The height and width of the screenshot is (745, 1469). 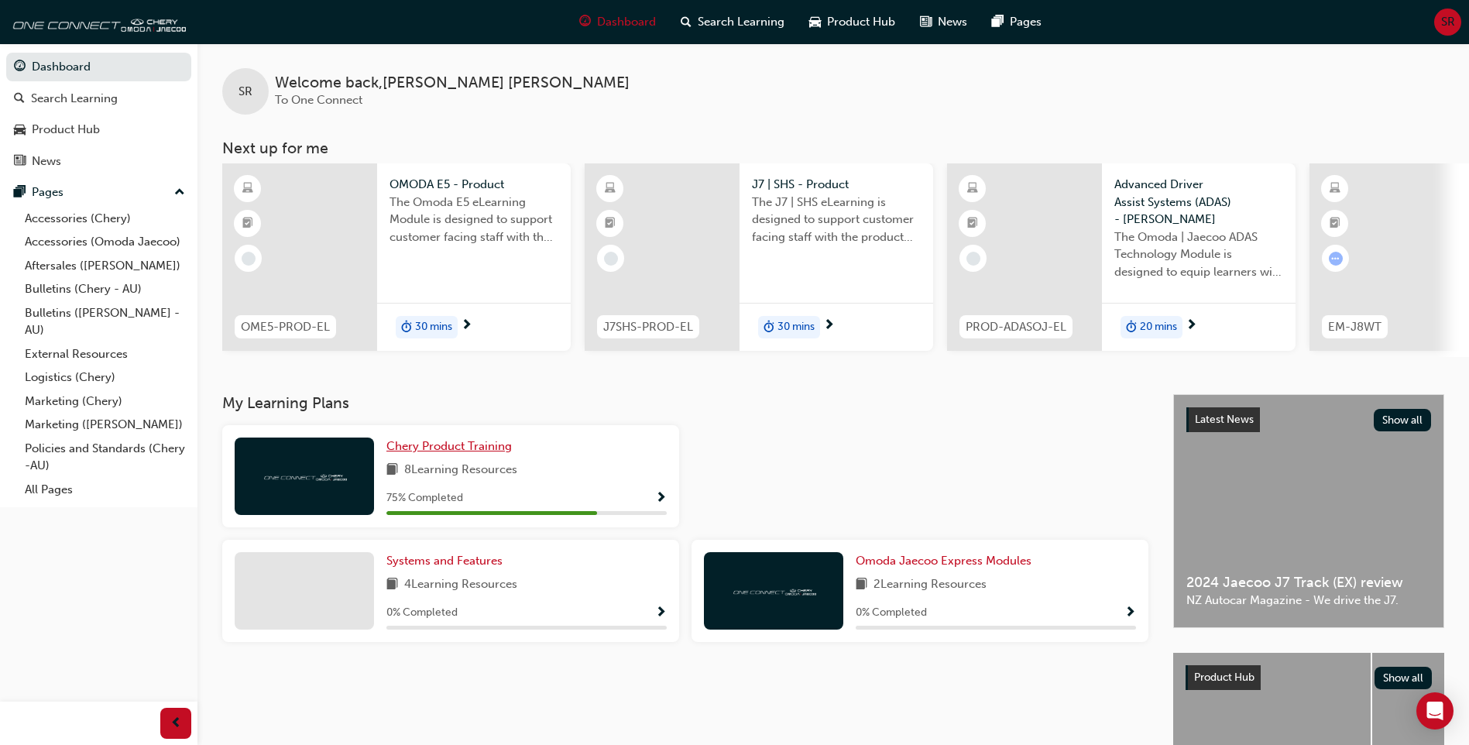 I want to click on span: news-icon, so click(x=925, y=22).